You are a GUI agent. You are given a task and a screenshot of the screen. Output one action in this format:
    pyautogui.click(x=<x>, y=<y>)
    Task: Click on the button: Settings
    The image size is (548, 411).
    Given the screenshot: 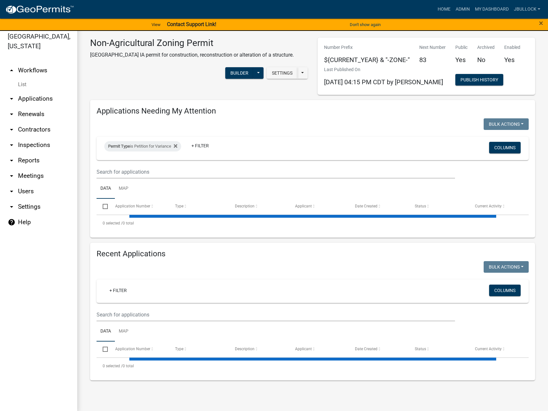 What is the action you would take?
    pyautogui.click(x=282, y=73)
    